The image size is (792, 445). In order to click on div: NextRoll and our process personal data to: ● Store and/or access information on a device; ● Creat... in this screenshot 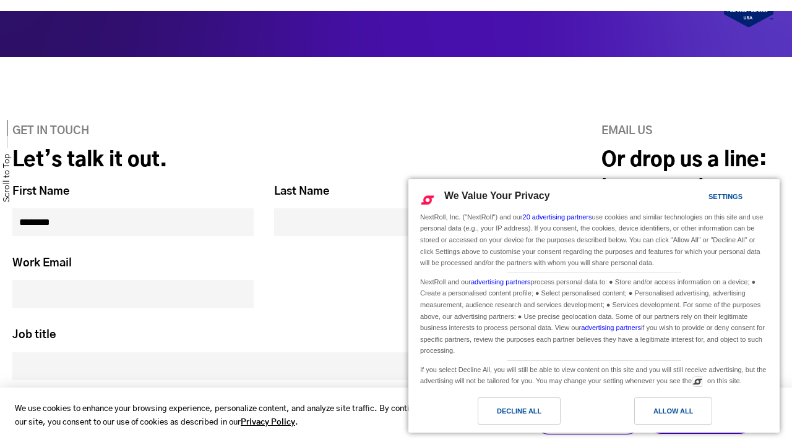, I will do `click(594, 315)`.